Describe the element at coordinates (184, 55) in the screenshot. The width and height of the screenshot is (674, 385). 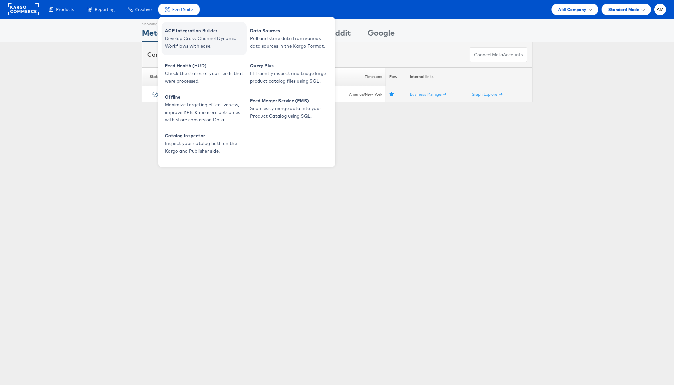
I see `div: Connected accounts` at that location.